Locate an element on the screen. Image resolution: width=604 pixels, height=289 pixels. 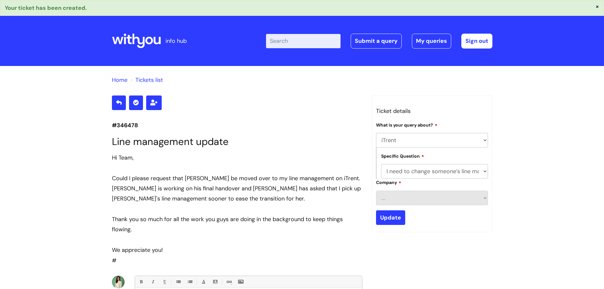
div: Hi Team, is located at coordinates (237, 158).